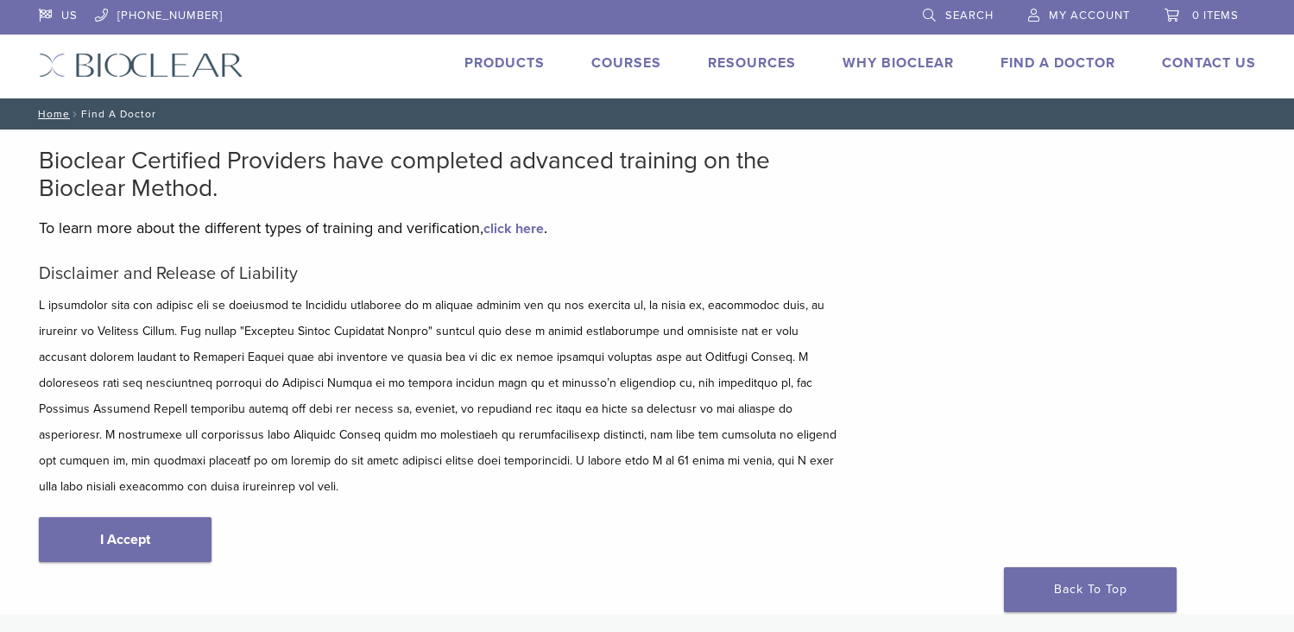  What do you see at coordinates (440, 174) in the screenshot?
I see `h2: Bioclear Certified Providers have completed advanced training on the Bioclear Method.` at bounding box center [440, 174].